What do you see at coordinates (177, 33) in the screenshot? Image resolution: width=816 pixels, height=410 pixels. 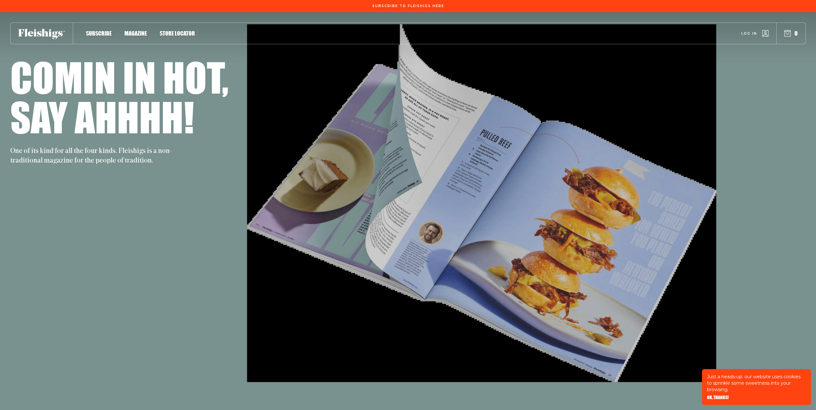 I see `span: Store locator` at bounding box center [177, 33].